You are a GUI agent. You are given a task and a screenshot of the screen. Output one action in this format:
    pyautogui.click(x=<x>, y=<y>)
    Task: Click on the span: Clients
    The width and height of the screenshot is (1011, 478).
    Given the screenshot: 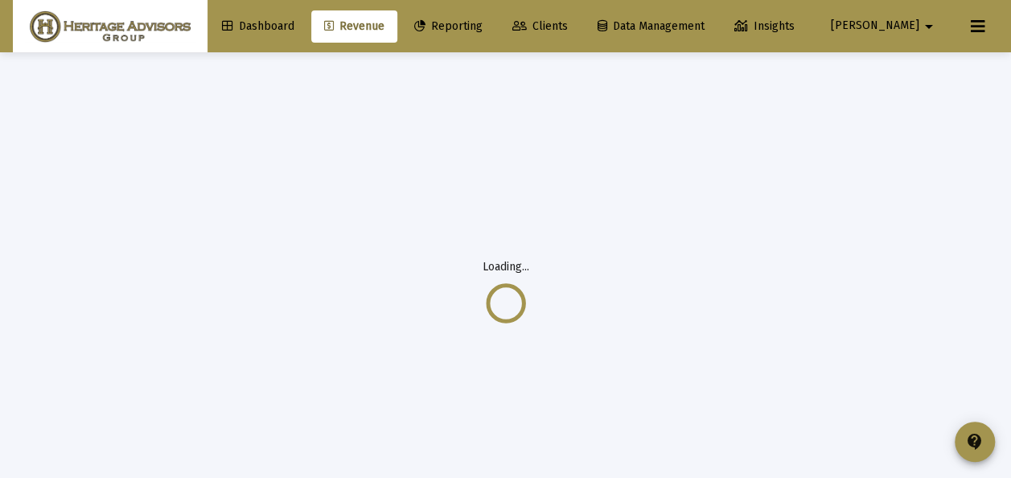 What is the action you would take?
    pyautogui.click(x=540, y=26)
    